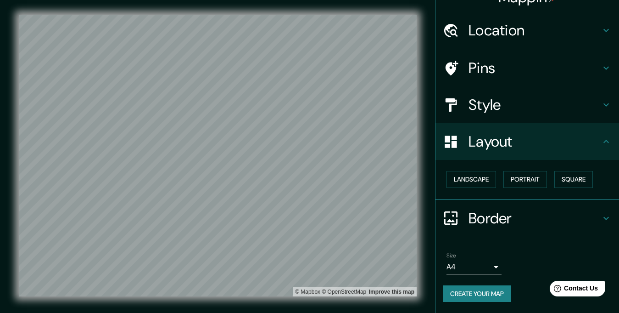 The height and width of the screenshot is (313, 619). I want to click on div: A4, so click(474, 267).